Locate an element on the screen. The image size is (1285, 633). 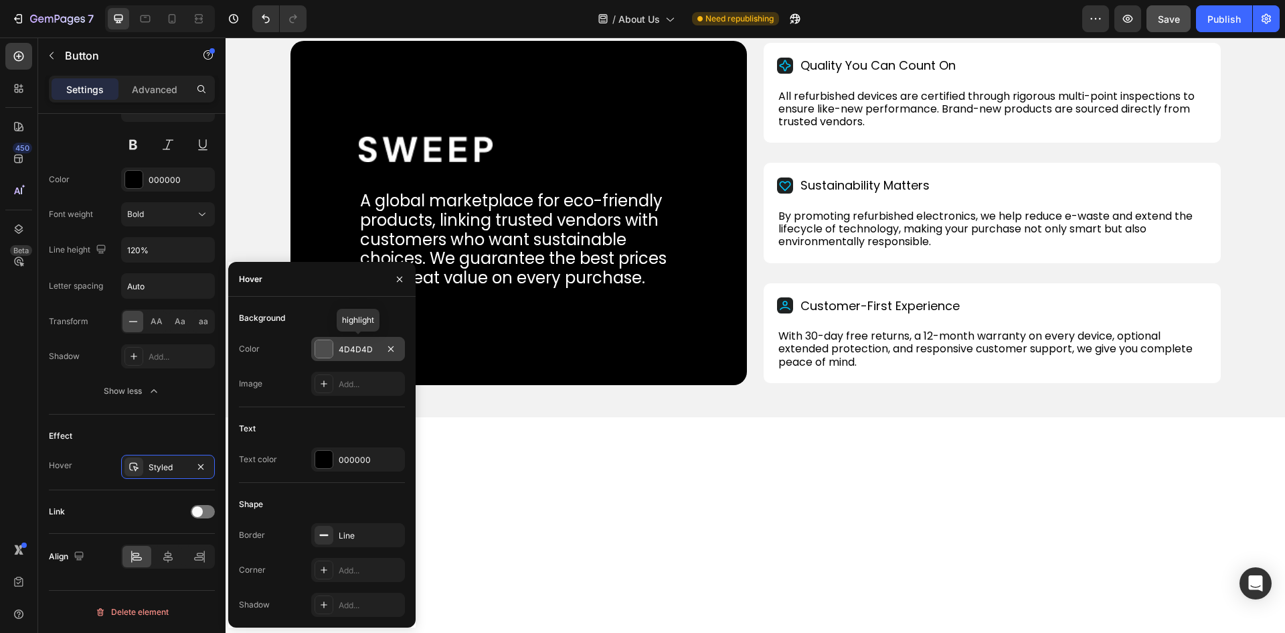
img: gempages_581757496763351912-f837beb3-dd38-4aba-ac38-985b2800693a.png is located at coordinates (200, 112).